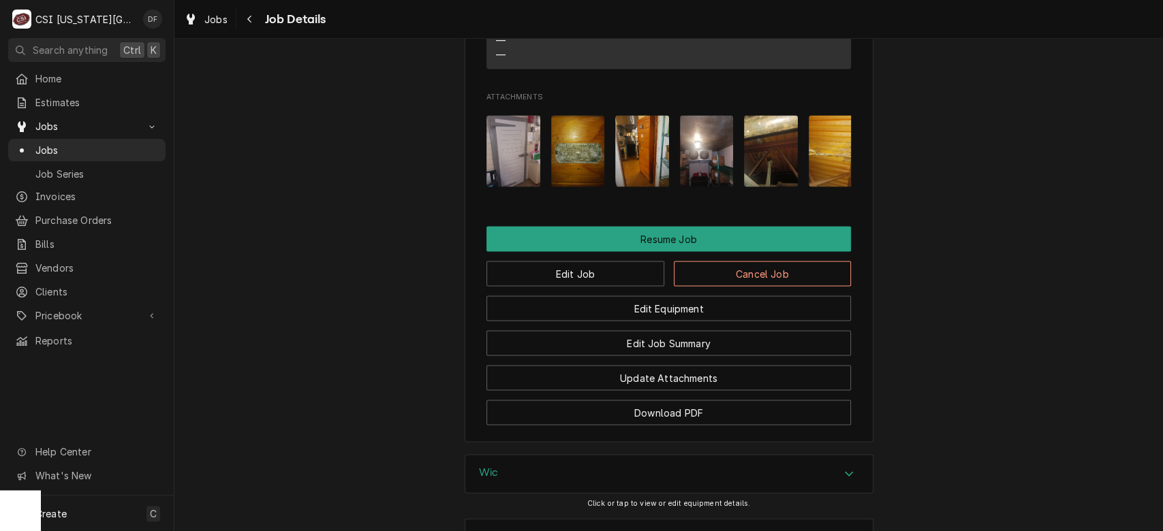  Describe the element at coordinates (642, 151) in the screenshot. I see `img: 0iJdylXYRG4iWdtsnFn2` at that location.